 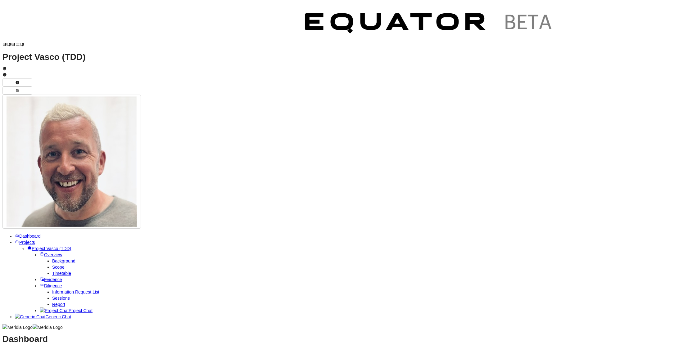 What do you see at coordinates (64, 261) in the screenshot?
I see `a: Background` at bounding box center [64, 261].